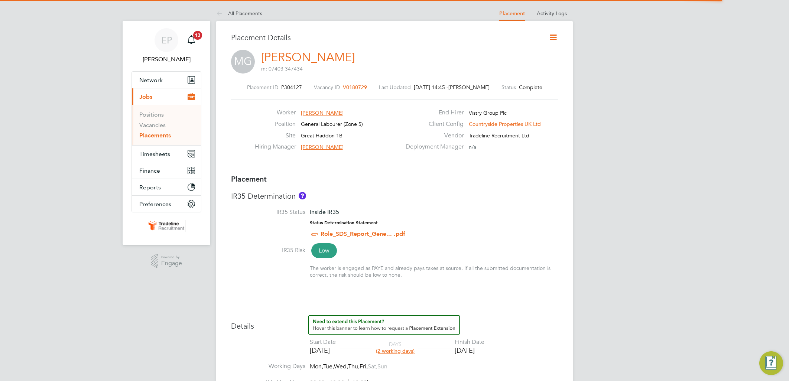  I want to click on span: Preferences, so click(155, 204).